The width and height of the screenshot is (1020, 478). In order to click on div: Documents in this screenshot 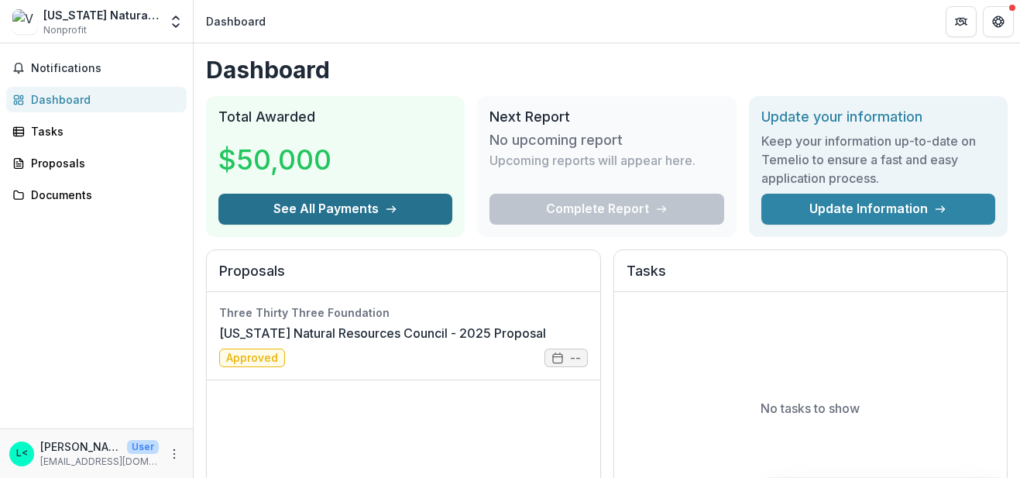, I will do `click(102, 194)`.